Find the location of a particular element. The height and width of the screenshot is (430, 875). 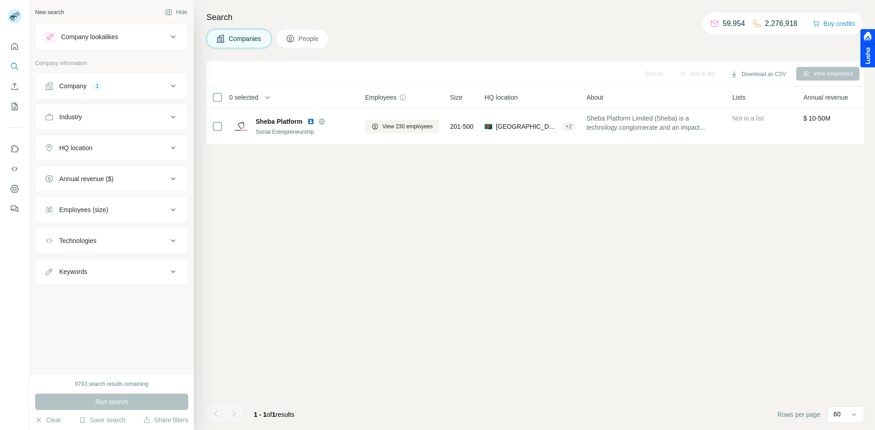

span: 1 is located at coordinates (274, 415).